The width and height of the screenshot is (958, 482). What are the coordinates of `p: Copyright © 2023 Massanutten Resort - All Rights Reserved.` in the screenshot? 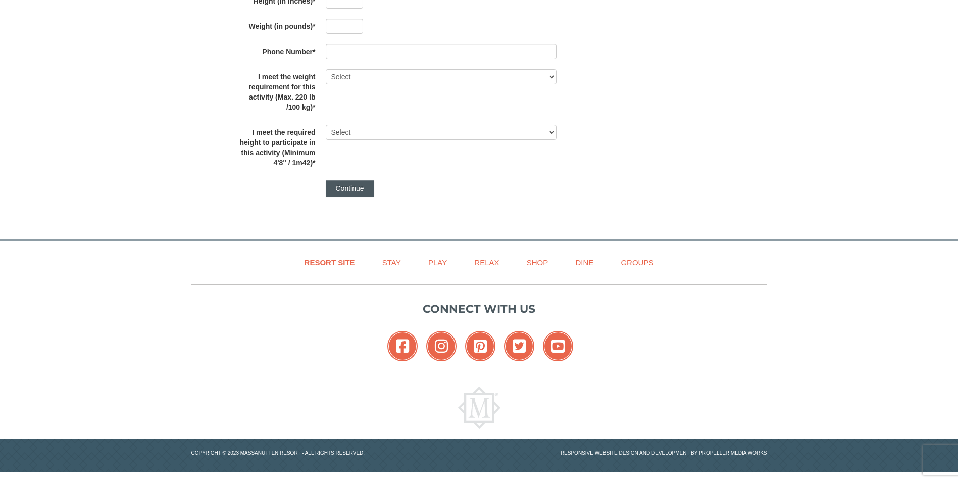 It's located at (331, 452).